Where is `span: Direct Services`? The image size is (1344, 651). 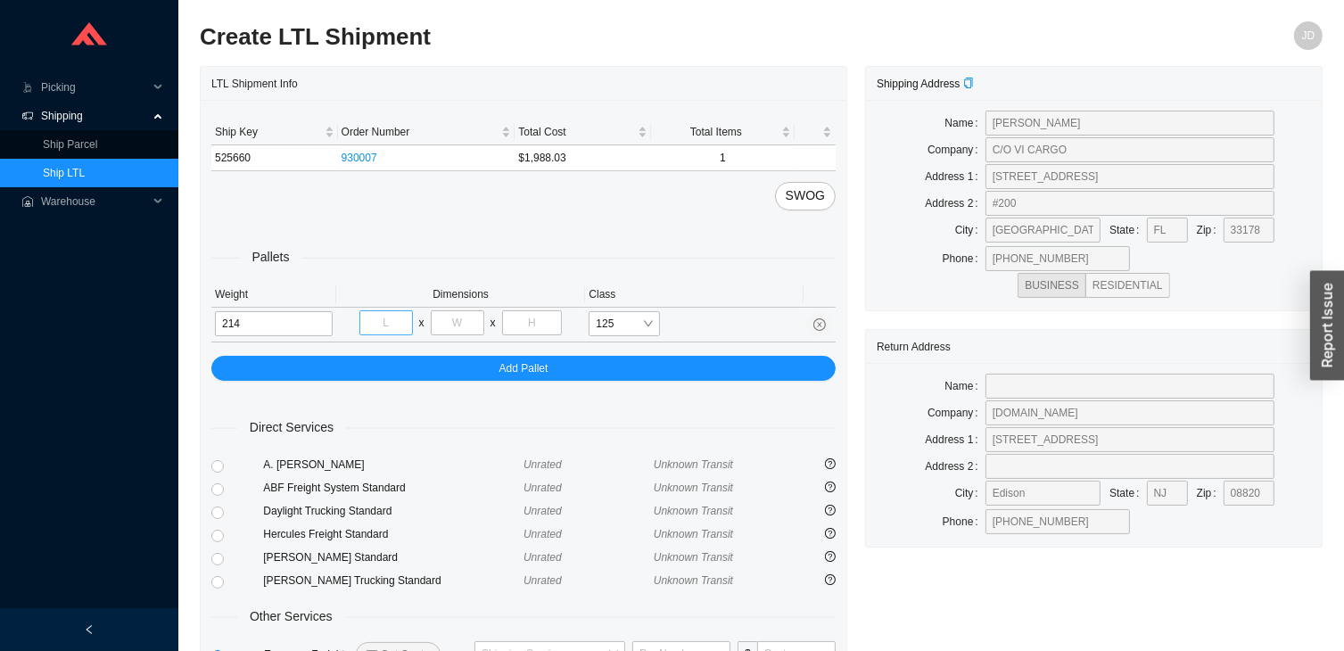 span: Direct Services is located at coordinates (292, 427).